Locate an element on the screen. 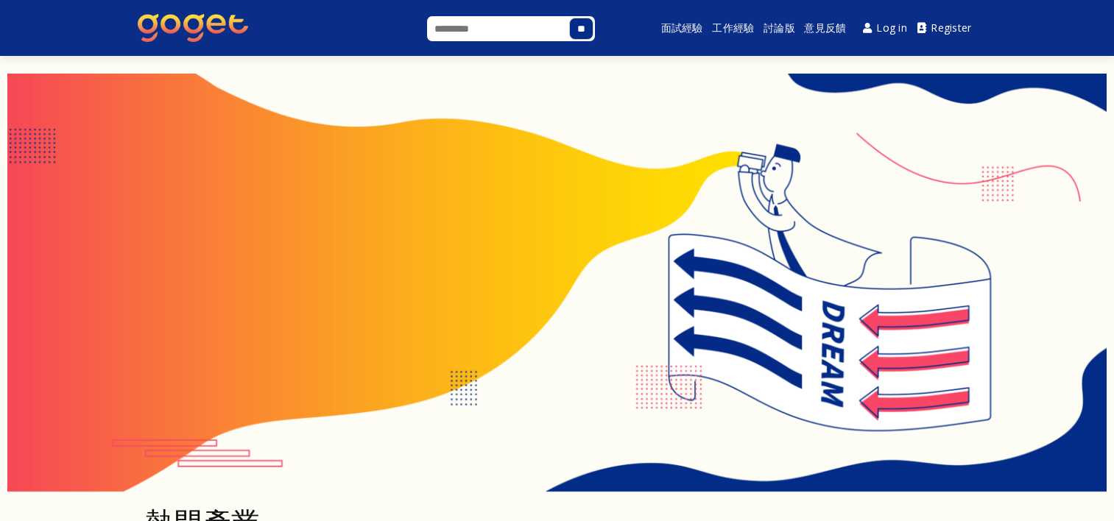 This screenshot has height=521, width=1114. a: Register is located at coordinates (945, 28).